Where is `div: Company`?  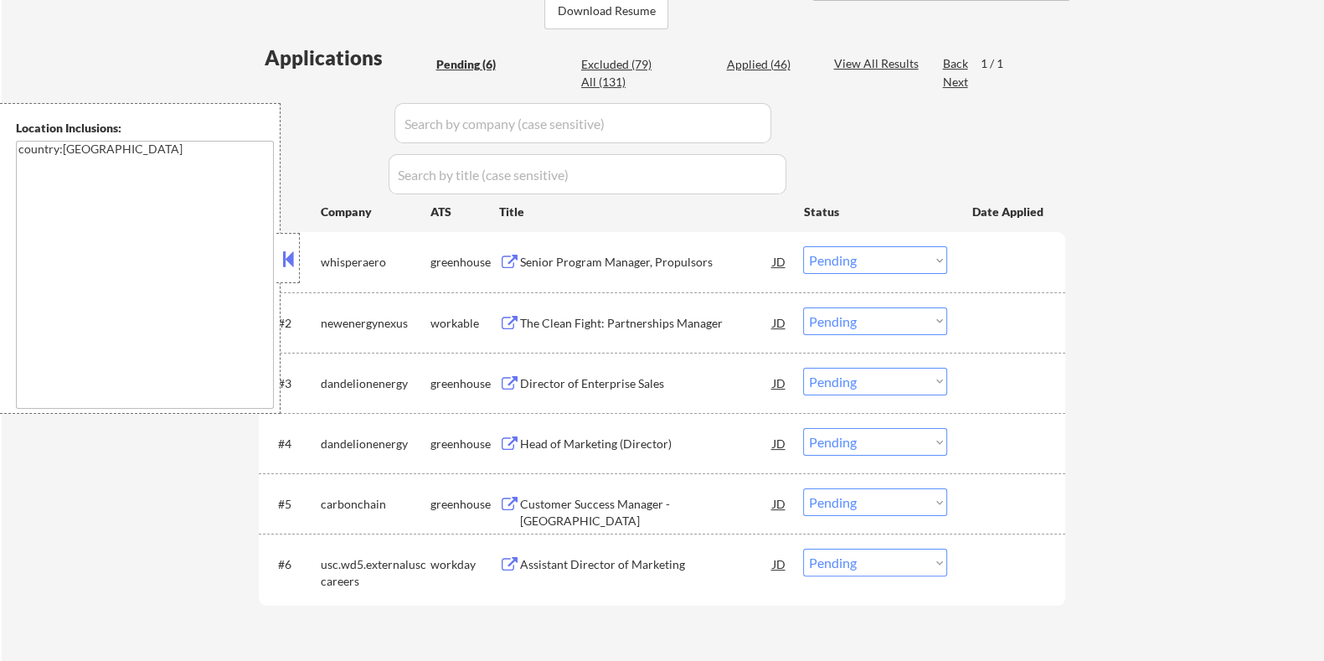 div: Company is located at coordinates (374, 212).